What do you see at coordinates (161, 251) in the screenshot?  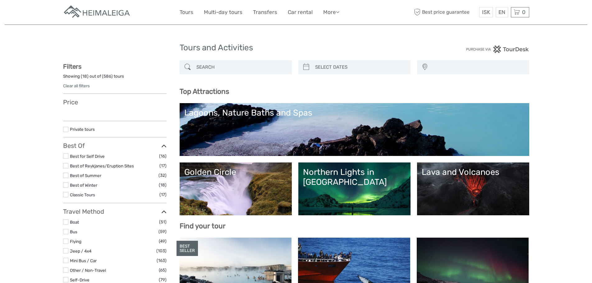 I see `span: (103)` at bounding box center [161, 251].